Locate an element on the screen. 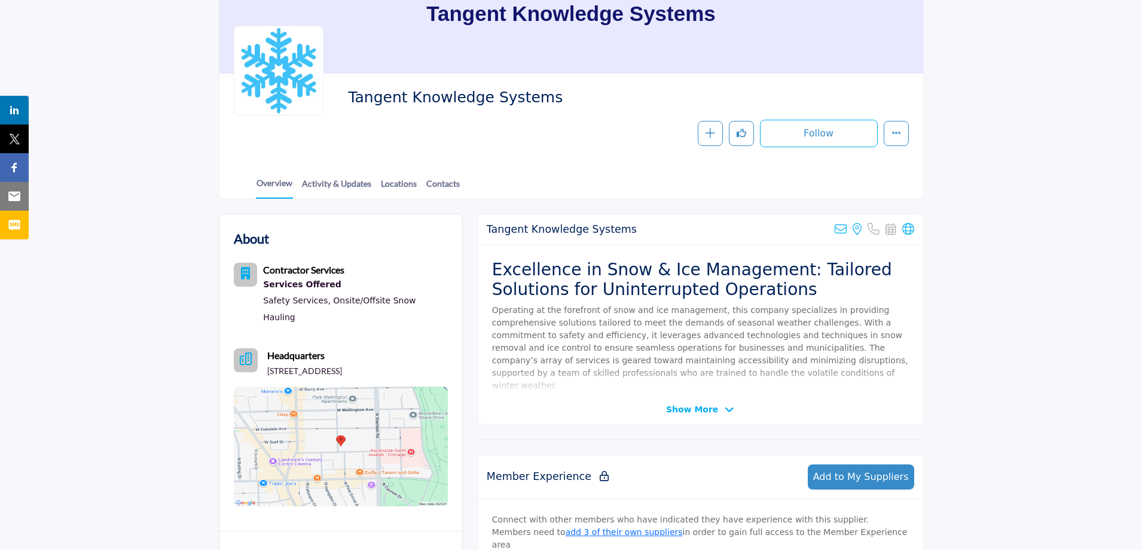 The height and width of the screenshot is (550, 1142). a: Locations is located at coordinates (399, 187).